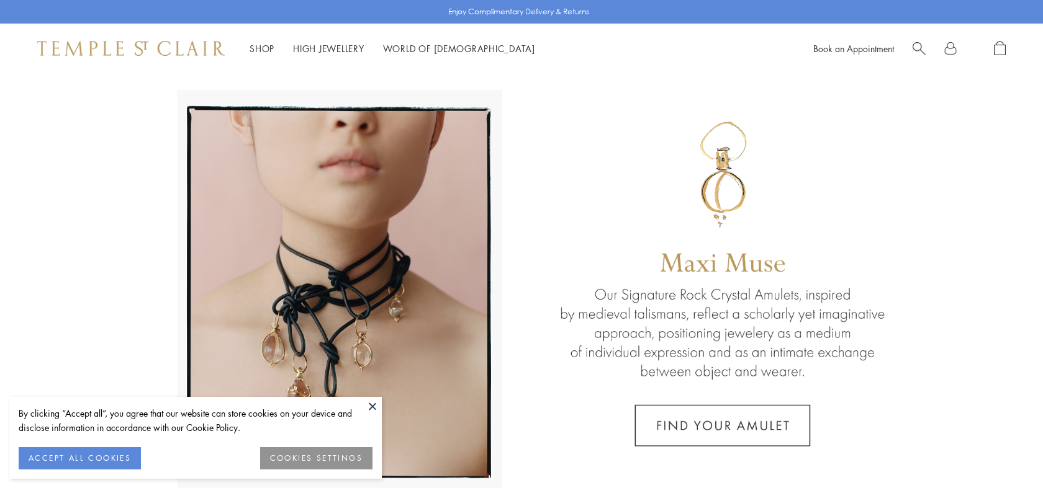 Image resolution: width=1043 pixels, height=488 pixels. I want to click on a: ShopShop, so click(262, 48).